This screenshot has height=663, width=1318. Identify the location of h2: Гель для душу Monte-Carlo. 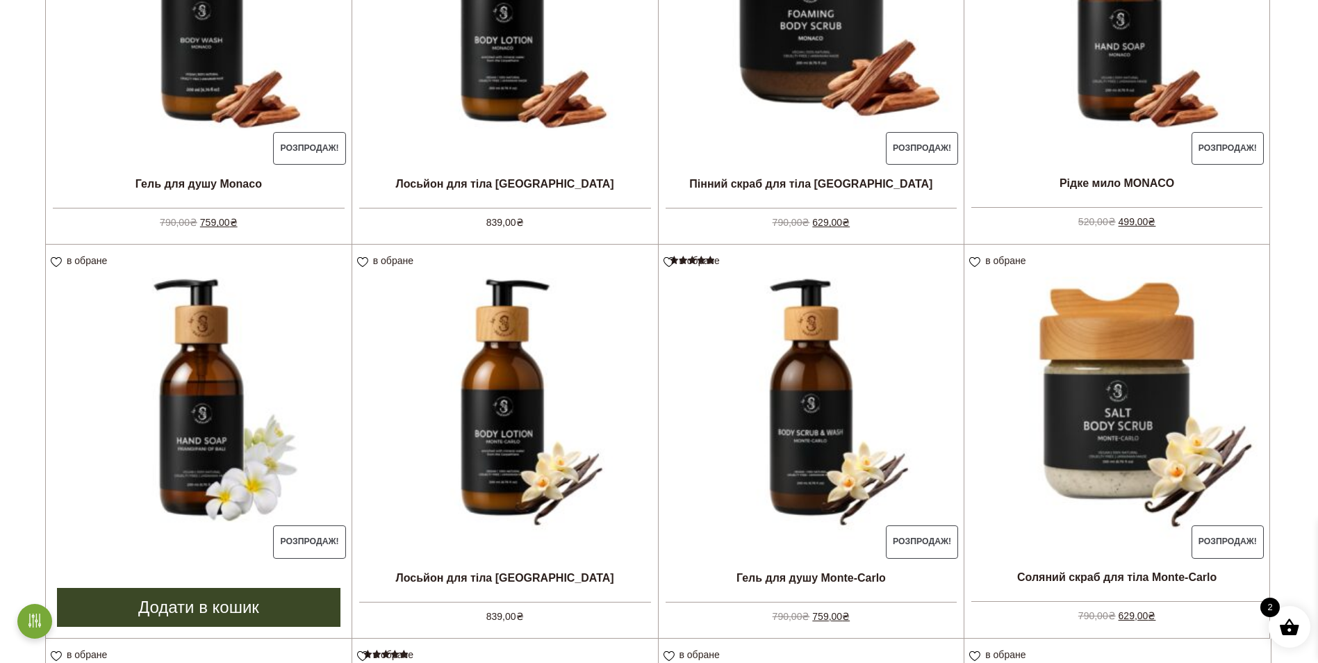
(811, 577).